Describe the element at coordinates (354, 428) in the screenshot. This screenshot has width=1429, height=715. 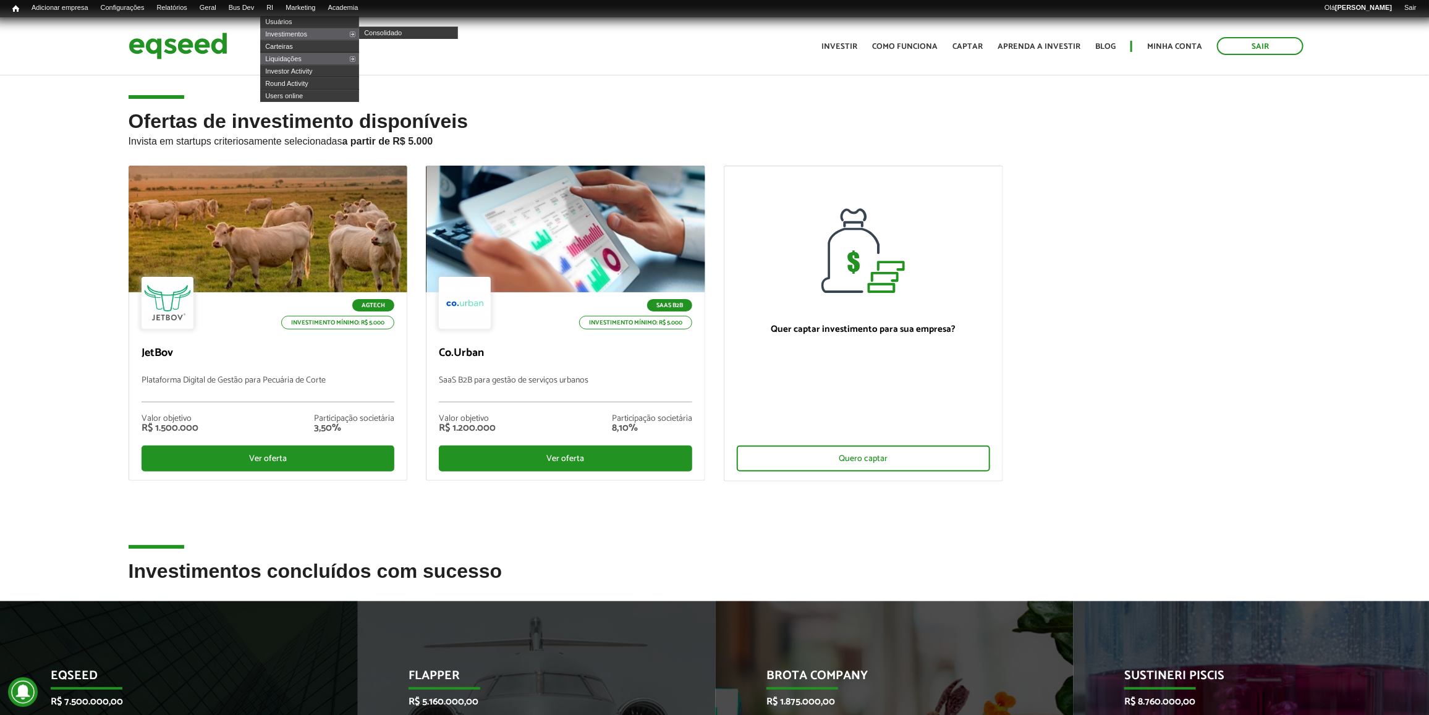
I see `div: 3,50%` at that location.